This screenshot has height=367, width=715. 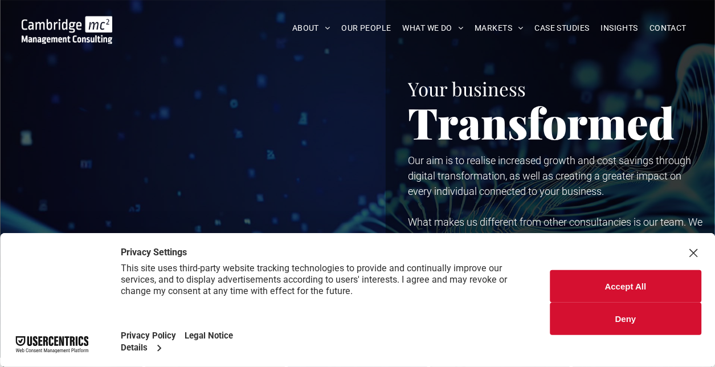 What do you see at coordinates (311, 28) in the screenshot?
I see `a: ABOUT` at bounding box center [311, 28].